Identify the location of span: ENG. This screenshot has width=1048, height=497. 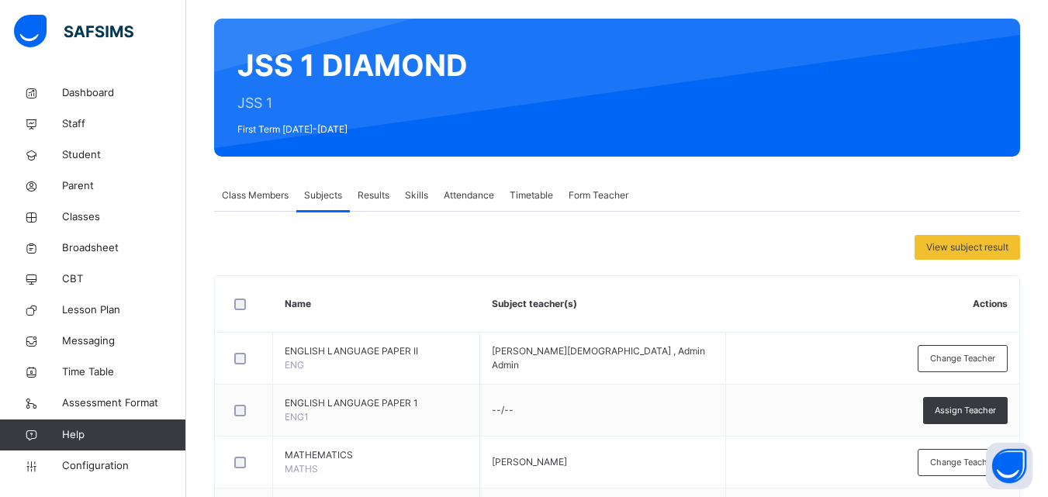
(294, 365).